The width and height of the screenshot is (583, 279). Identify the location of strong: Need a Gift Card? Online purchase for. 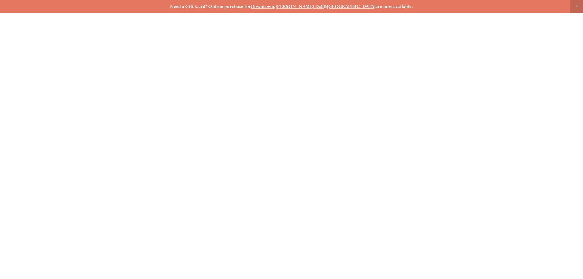
(211, 6).